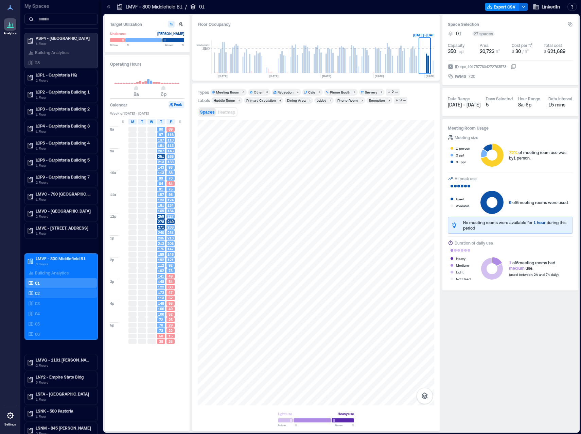 This screenshot has height=434, width=581. Describe the element at coordinates (161, 243) in the screenshot. I see `span: 213` at that location.